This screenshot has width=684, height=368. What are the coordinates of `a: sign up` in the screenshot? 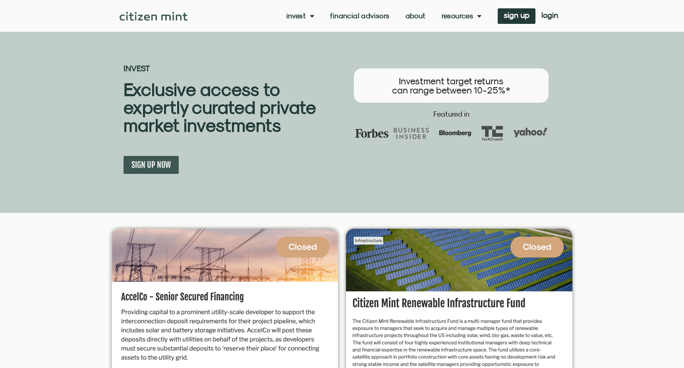 It's located at (517, 16).